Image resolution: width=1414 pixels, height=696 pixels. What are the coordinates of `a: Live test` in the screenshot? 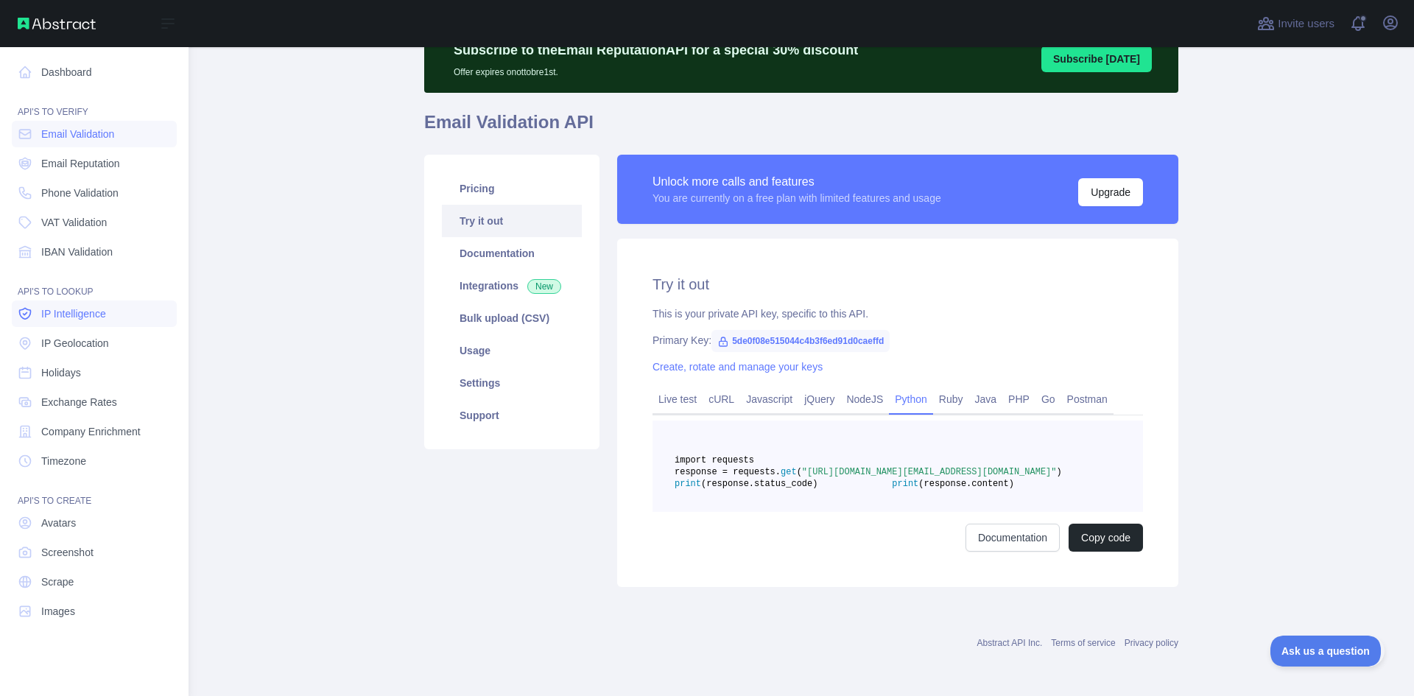 It's located at (678, 399).